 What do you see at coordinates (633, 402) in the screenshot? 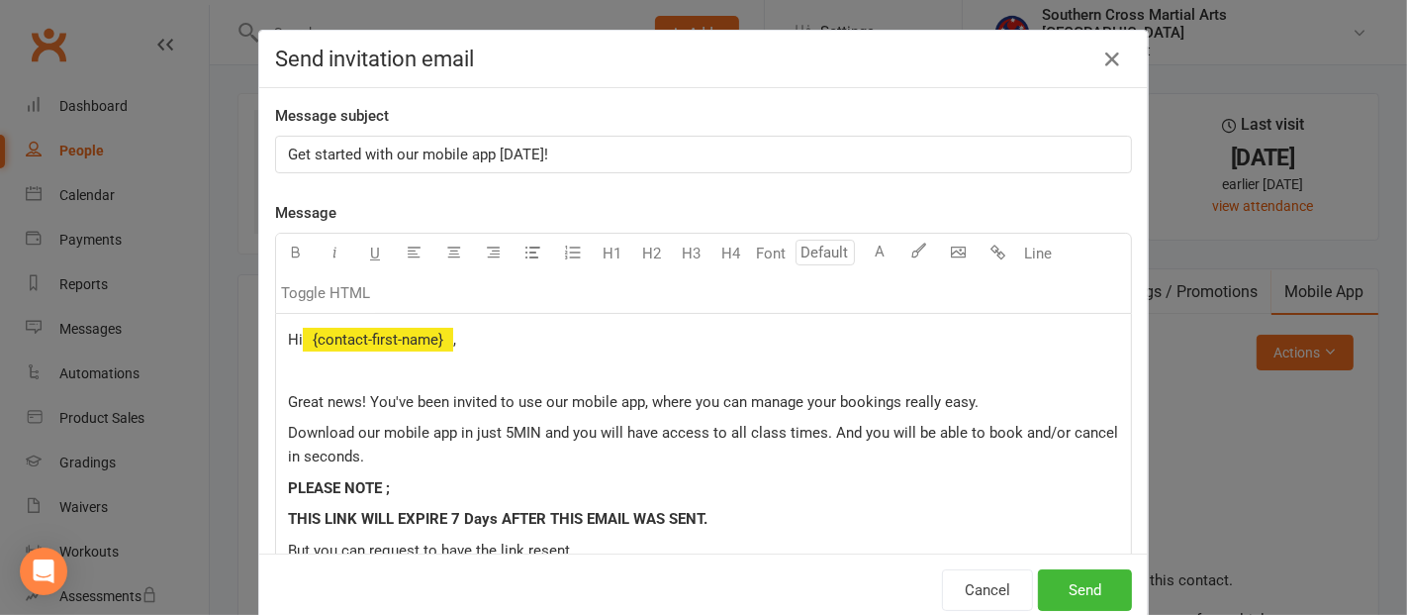
I see `span: Great news! You've been invited to use our mobile app, where you can manage your bookings really ...` at bounding box center [633, 402].